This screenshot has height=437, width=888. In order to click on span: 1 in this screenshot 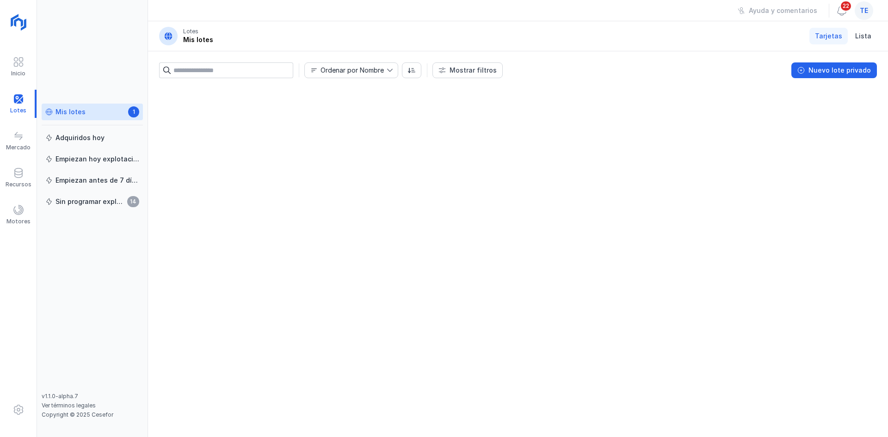, I will do `click(134, 112)`.